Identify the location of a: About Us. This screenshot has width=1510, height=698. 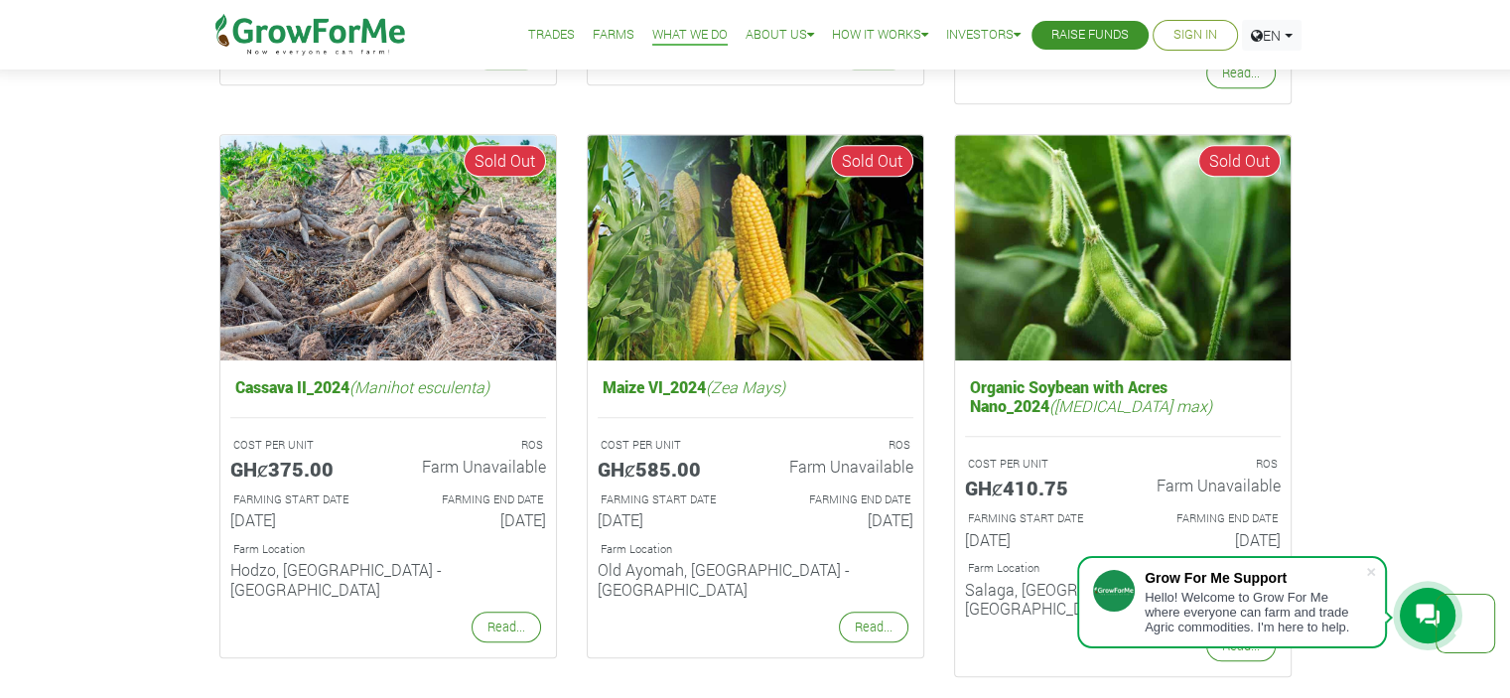
(779, 35).